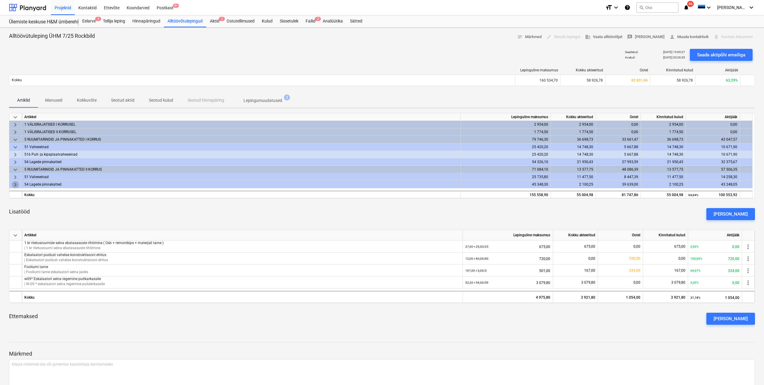 The width and height of the screenshot is (764, 385). What do you see at coordinates (618, 177) in the screenshot?
I see `div: 8 447,39` at bounding box center [618, 177].